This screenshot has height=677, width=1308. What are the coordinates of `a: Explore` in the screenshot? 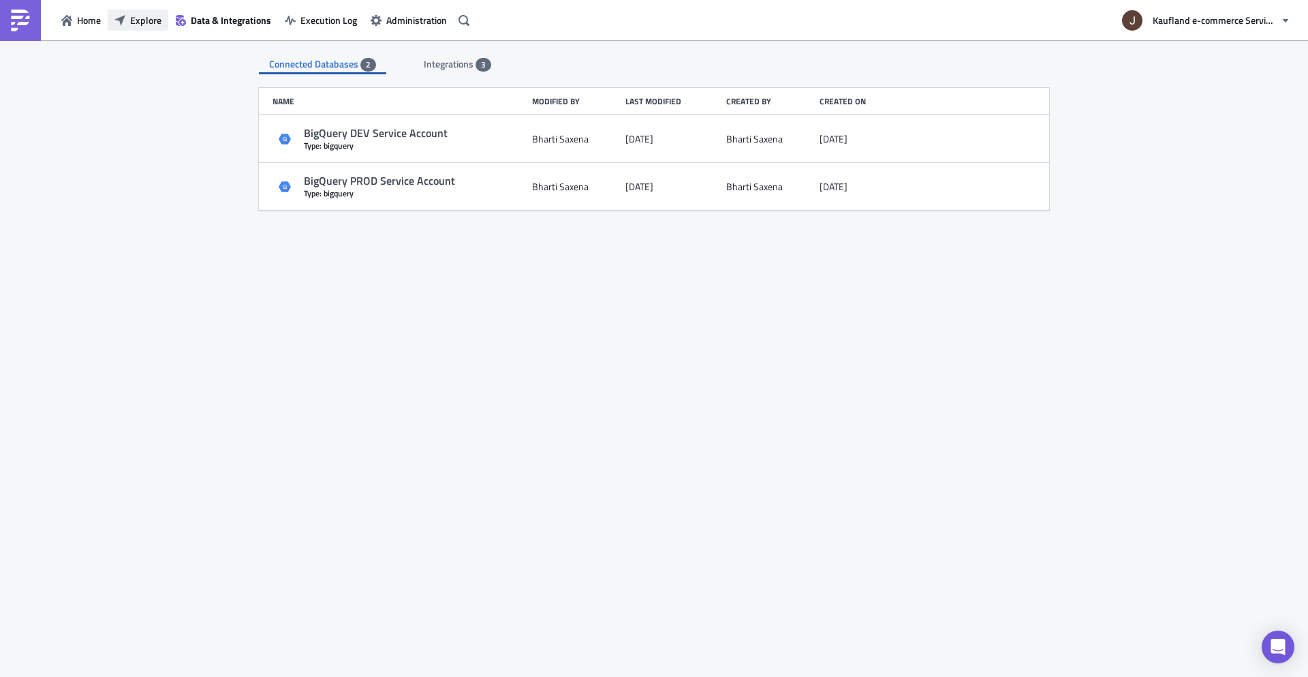 It's located at (138, 20).